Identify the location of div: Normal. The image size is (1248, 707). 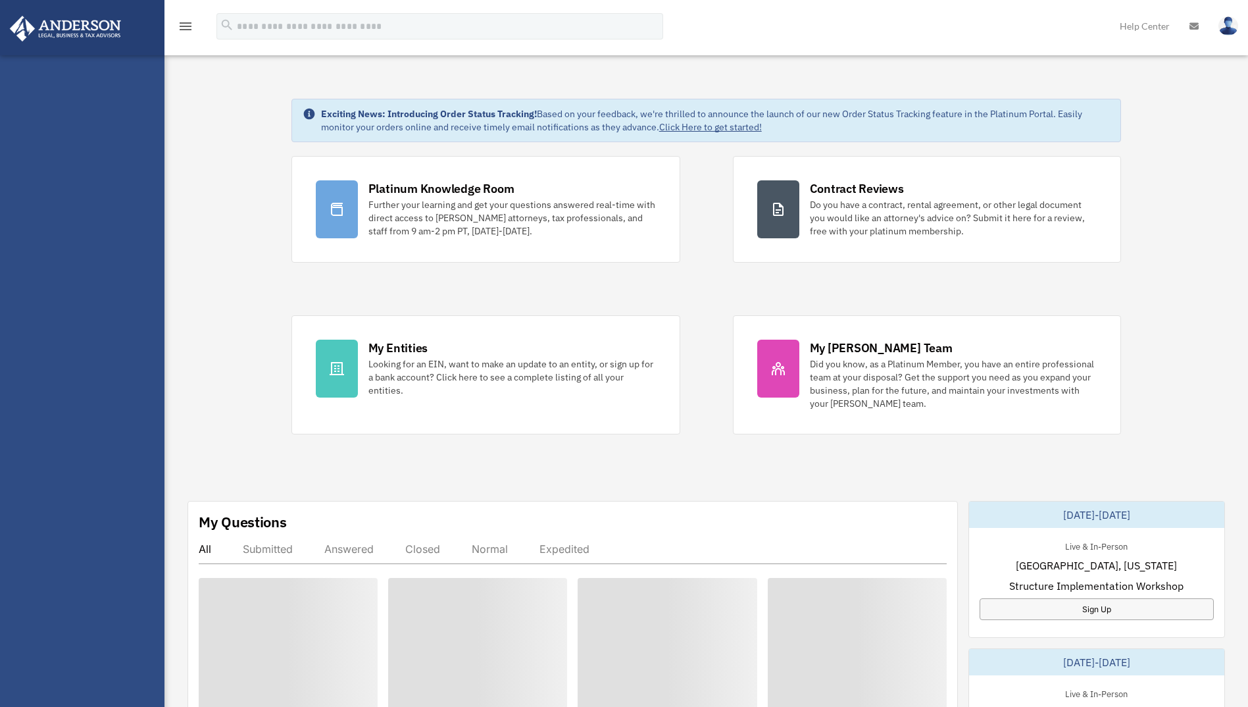
(489, 549).